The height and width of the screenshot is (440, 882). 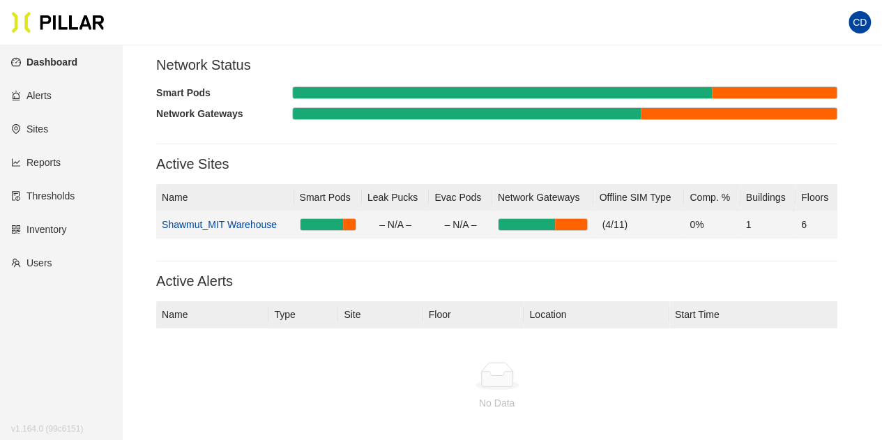 What do you see at coordinates (460, 197) in the screenshot?
I see `th: Evac Pods` at bounding box center [460, 197].